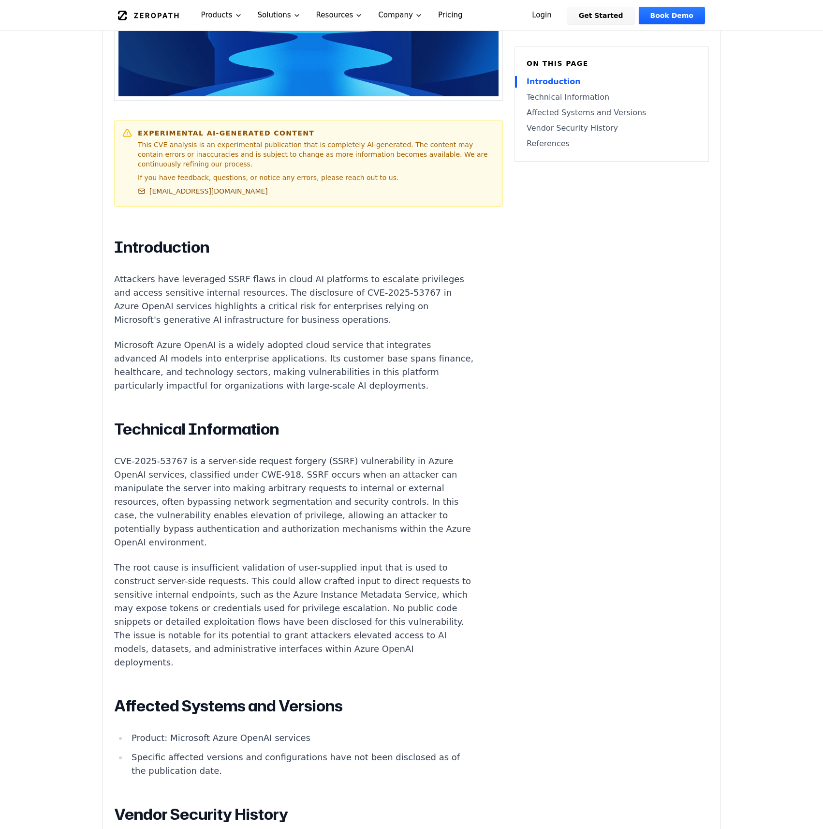  Describe the element at coordinates (542, 15) in the screenshot. I see `a: Login` at that location.